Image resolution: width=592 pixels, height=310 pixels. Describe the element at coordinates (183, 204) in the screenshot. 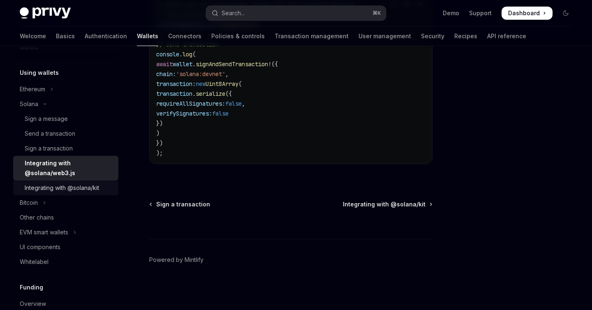

I see `span: Sign a transaction` at that location.